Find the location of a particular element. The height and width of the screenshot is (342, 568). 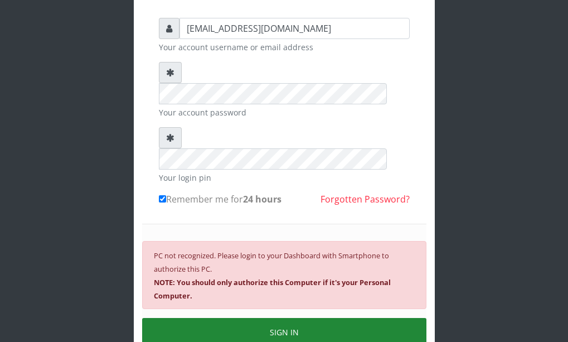

b: 24 hours is located at coordinates (262, 199).